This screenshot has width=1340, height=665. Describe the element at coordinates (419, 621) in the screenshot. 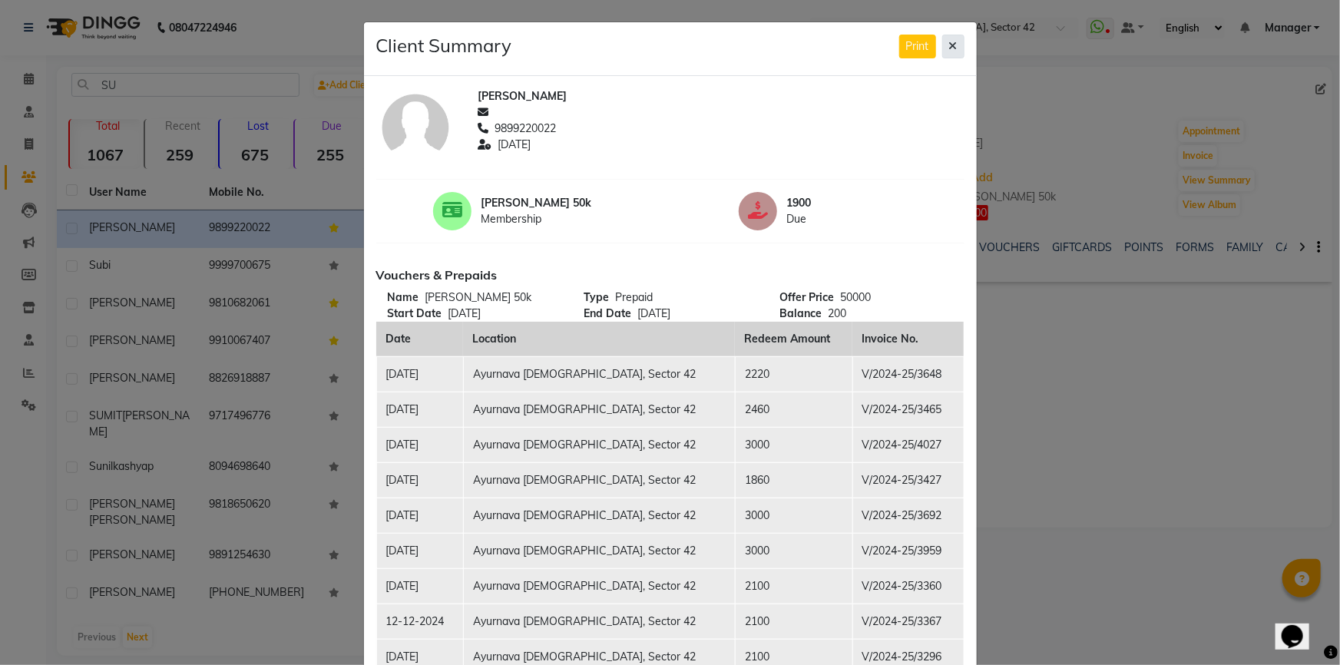

I see `td: 12-12-2024` at that location.